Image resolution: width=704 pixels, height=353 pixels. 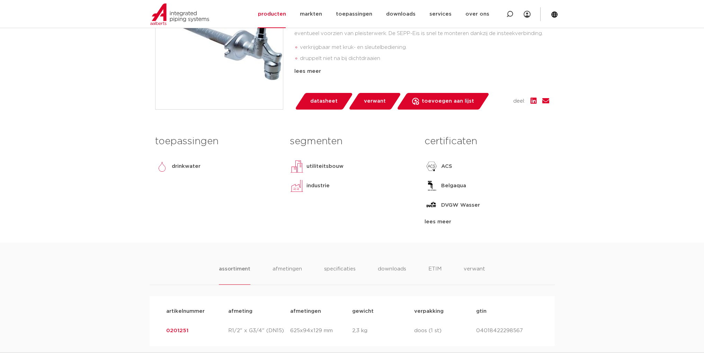 What do you see at coordinates (475, 274) in the screenshot?
I see `li: verwant` at bounding box center [475, 274].